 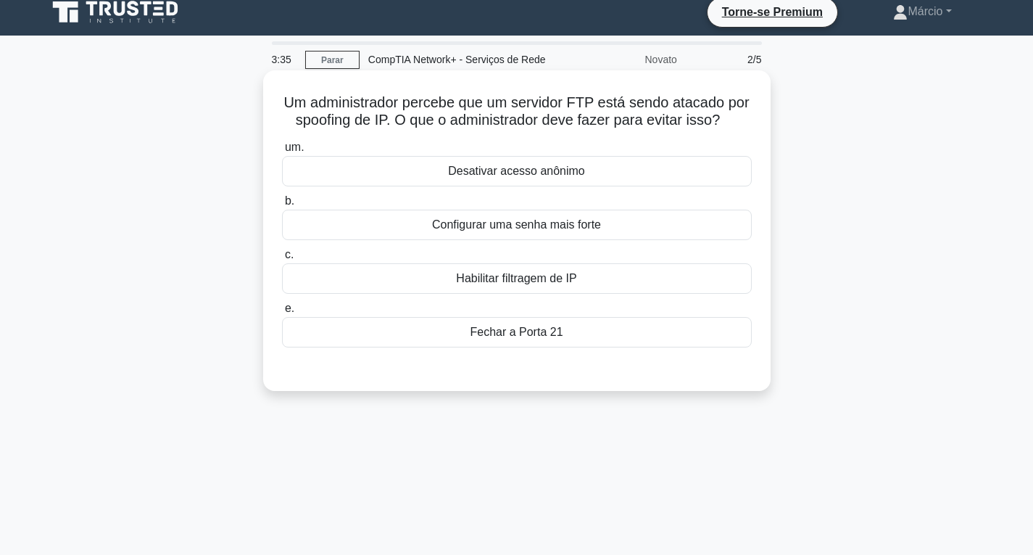 What do you see at coordinates (772, 12) in the screenshot?
I see `font: Torne-se Premium` at bounding box center [772, 12].